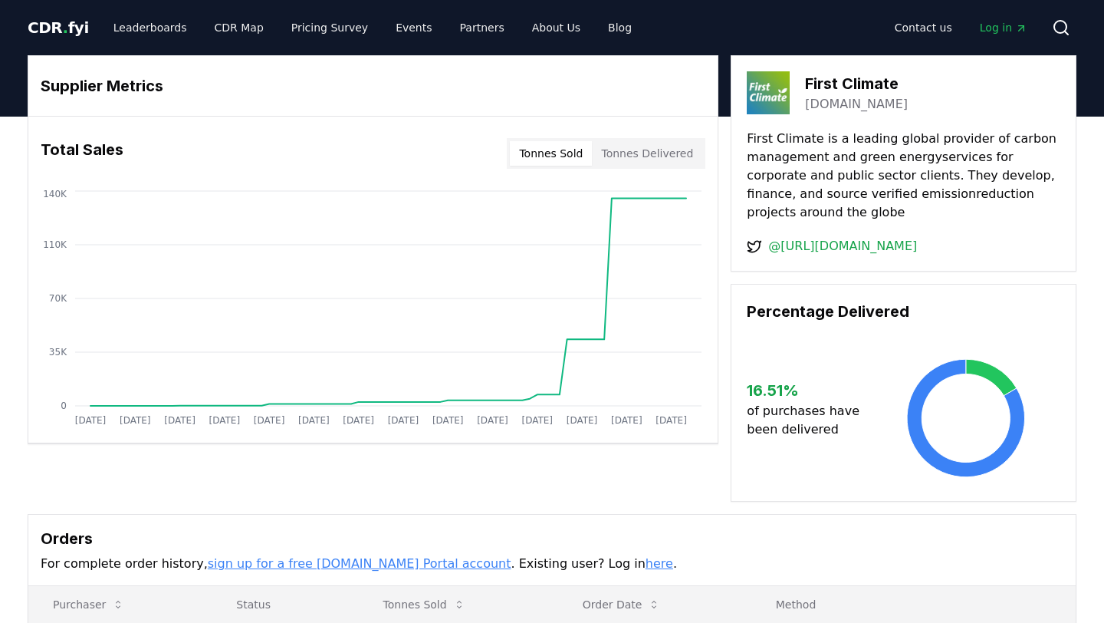 The image size is (1104, 623). I want to click on span: Log in, so click(1004, 28).